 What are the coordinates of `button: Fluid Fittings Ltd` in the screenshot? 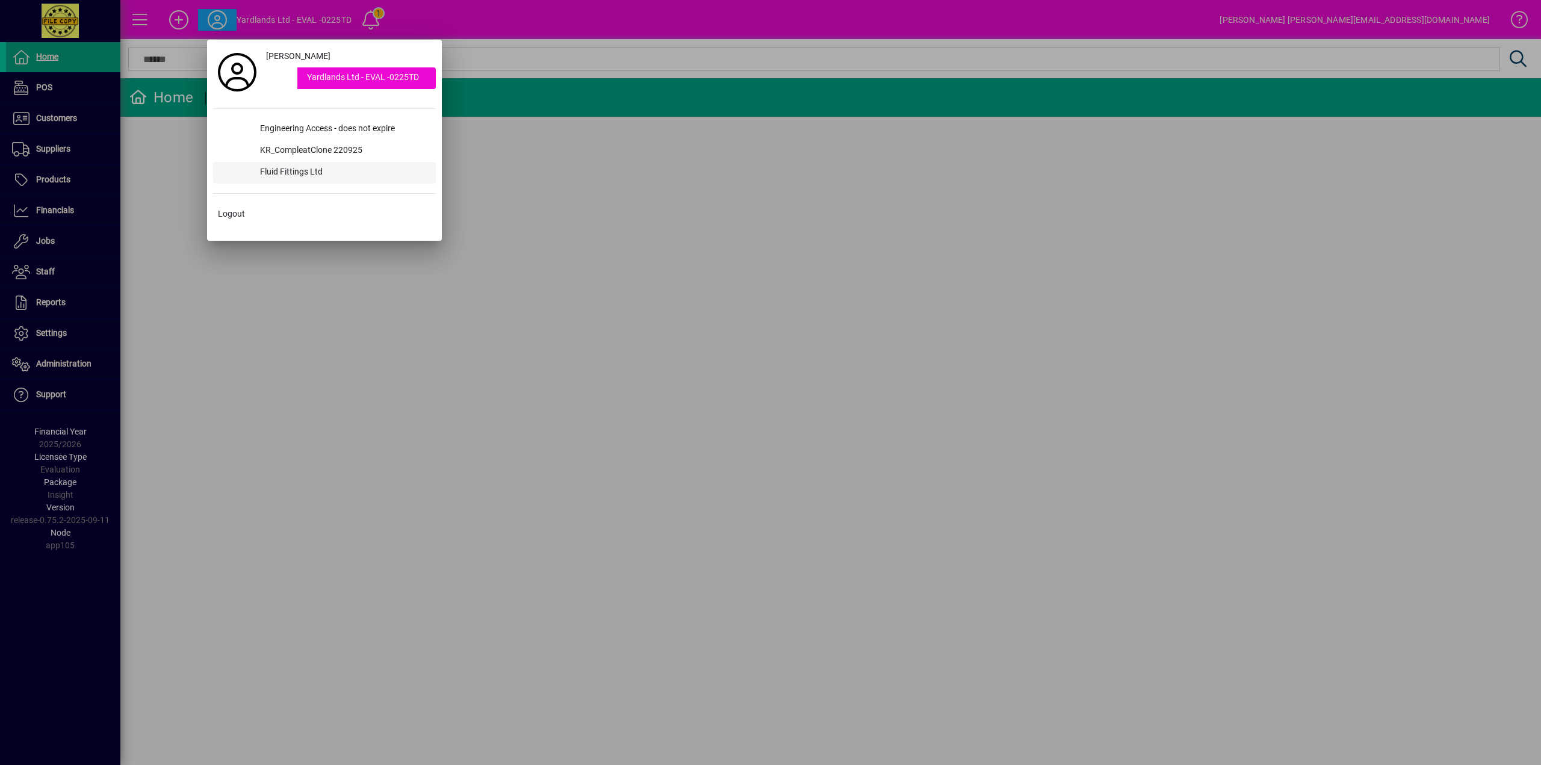 It's located at (324, 173).